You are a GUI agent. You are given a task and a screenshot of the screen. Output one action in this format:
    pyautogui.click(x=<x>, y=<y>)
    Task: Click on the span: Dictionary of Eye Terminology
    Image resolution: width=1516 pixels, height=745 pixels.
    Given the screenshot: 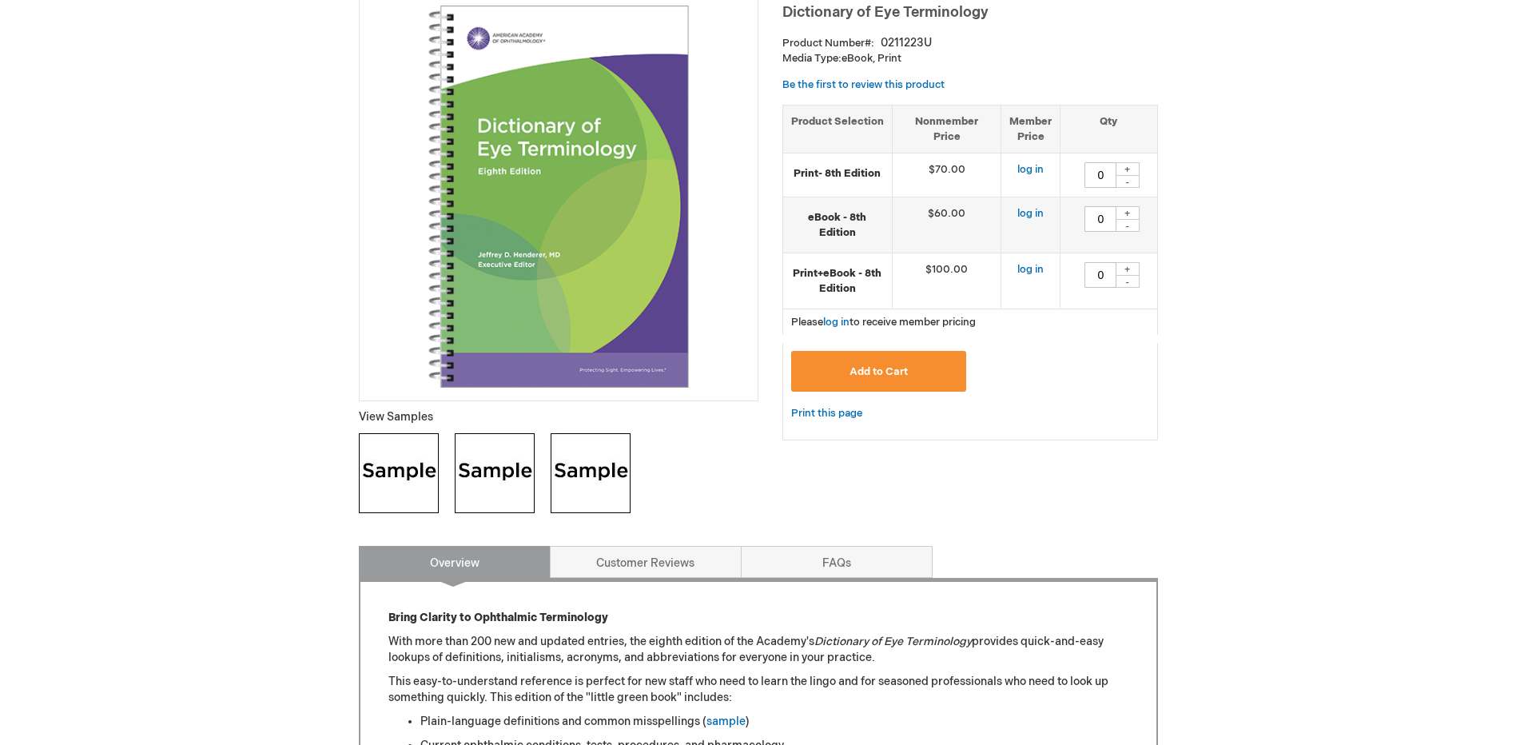 What is the action you would take?
    pyautogui.click(x=886, y=12)
    